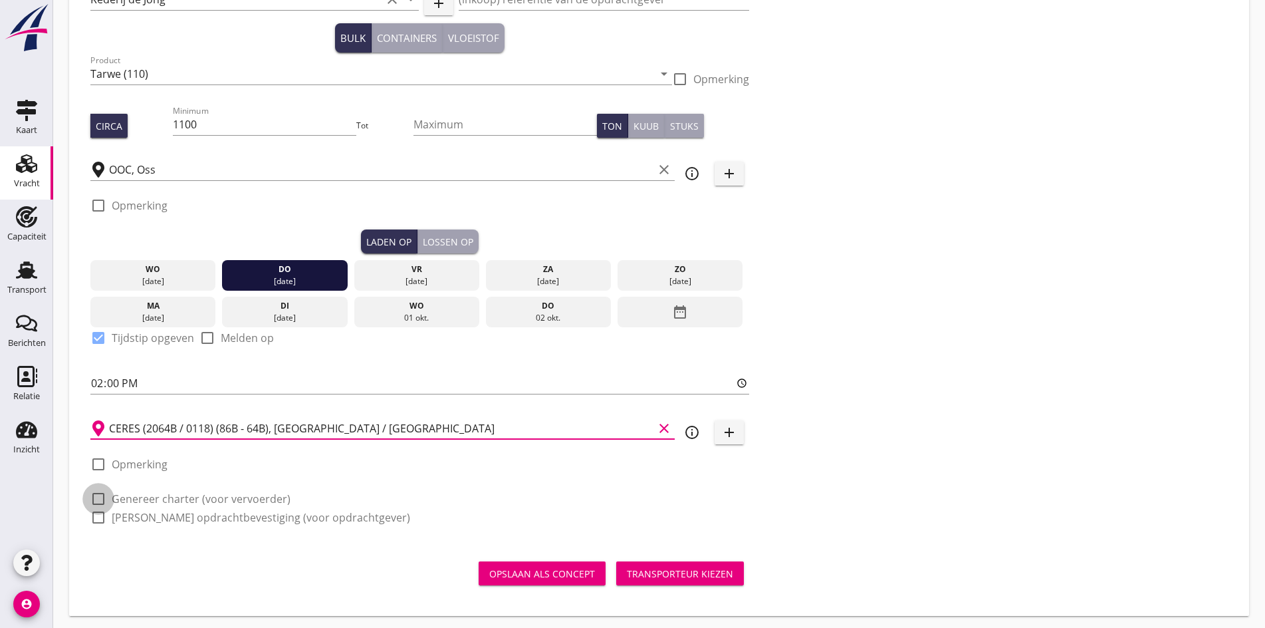 Image resolution: width=1265 pixels, height=628 pixels. Describe the element at coordinates (285, 306) in the screenshot. I see `div: di` at that location.